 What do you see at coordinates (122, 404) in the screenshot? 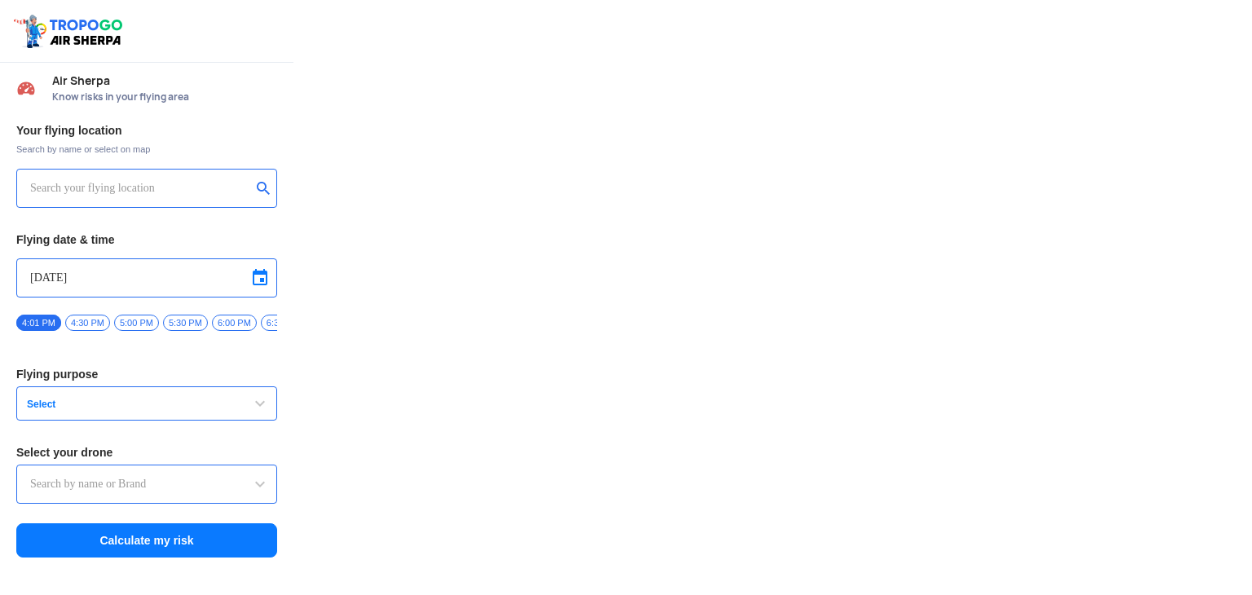
I see `span: Select` at bounding box center [122, 404].